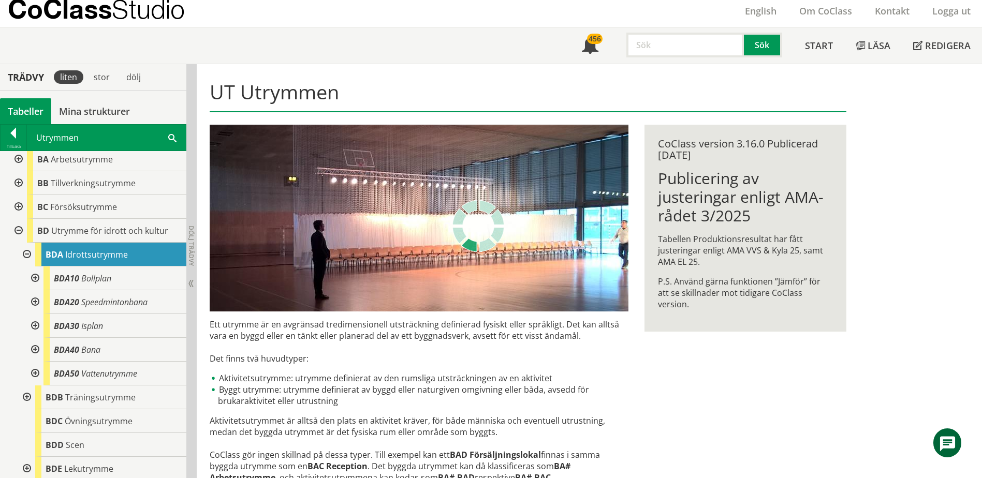 The image size is (982, 478). Describe the element at coordinates (98, 422) in the screenshot. I see `span: Övningsutrymme` at that location.